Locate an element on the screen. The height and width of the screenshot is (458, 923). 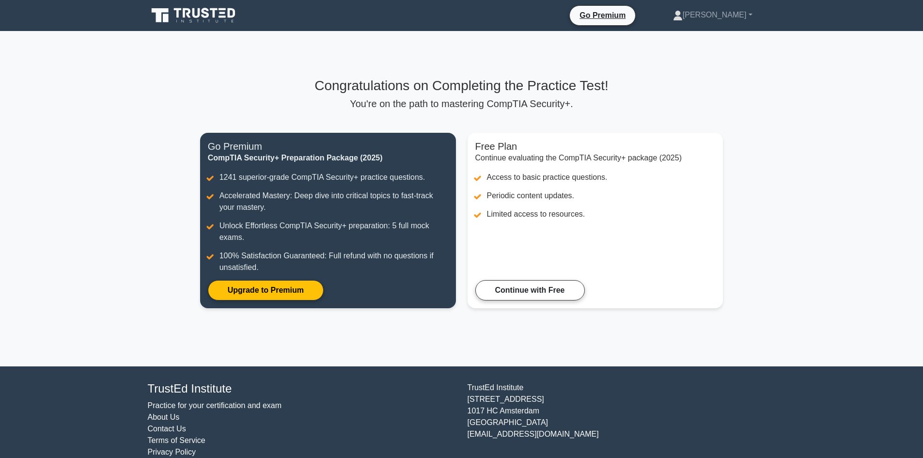
p: You're on the path to mastering CompTIA Security+. is located at coordinates (462, 104).